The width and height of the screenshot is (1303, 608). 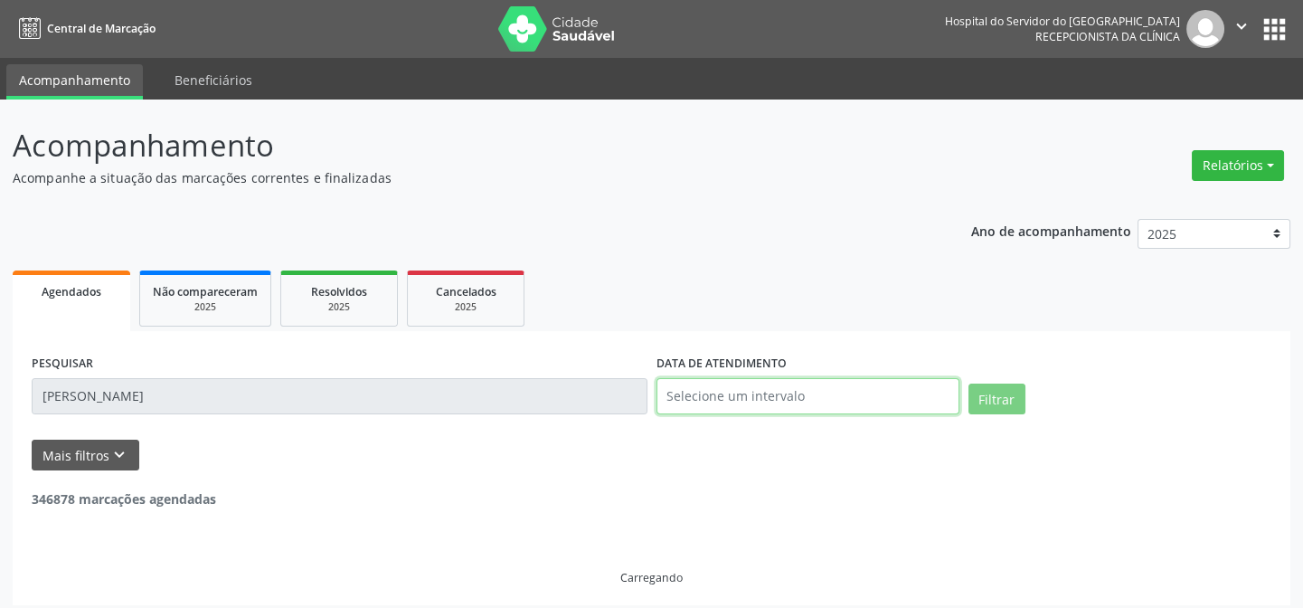 I want to click on input: Nome, código do beneficiário ou CPF, so click(x=339, y=396).